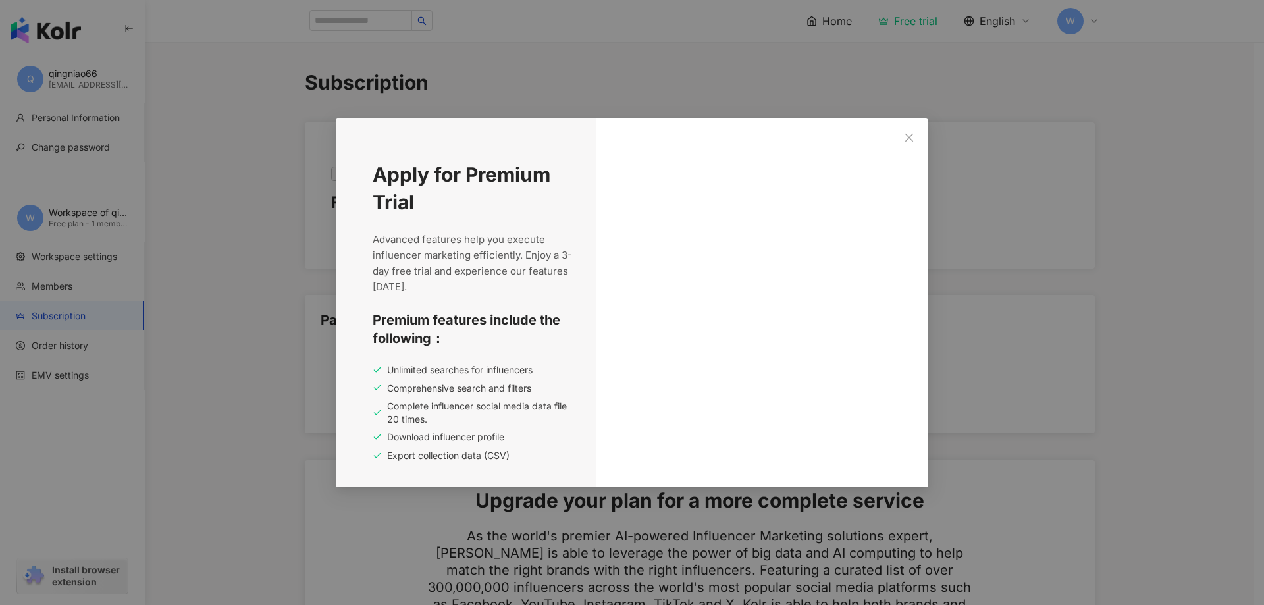 The height and width of the screenshot is (605, 1264). I want to click on span: Premium features include the following：, so click(473, 329).